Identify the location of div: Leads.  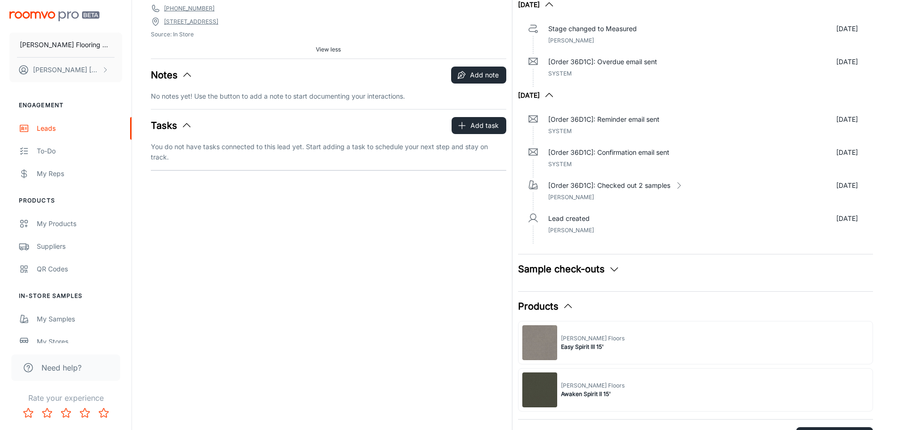
(79, 128).